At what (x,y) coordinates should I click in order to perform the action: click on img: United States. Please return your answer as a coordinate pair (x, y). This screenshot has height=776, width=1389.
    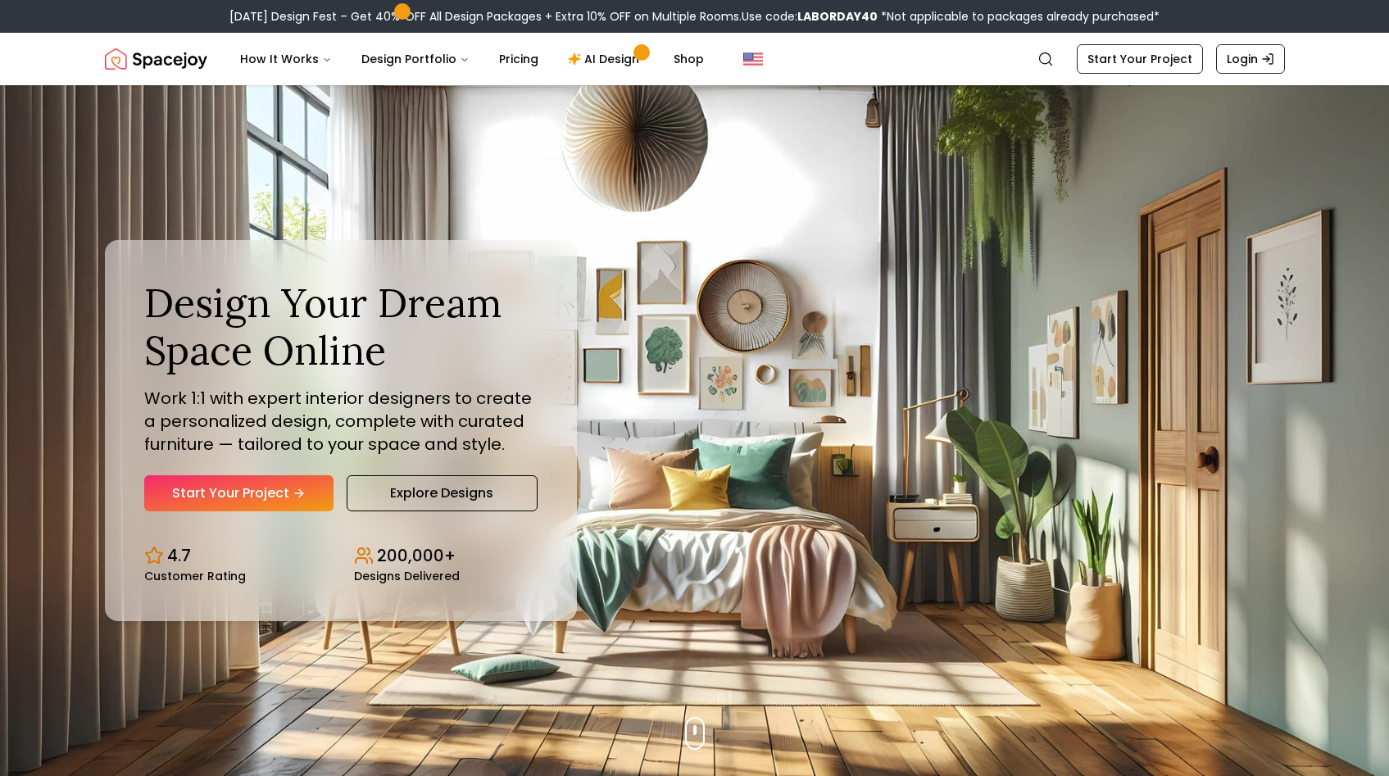
    Looking at the image, I should click on (753, 59).